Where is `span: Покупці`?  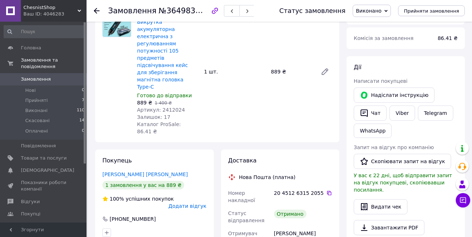
span: Покупці is located at coordinates (31, 214).